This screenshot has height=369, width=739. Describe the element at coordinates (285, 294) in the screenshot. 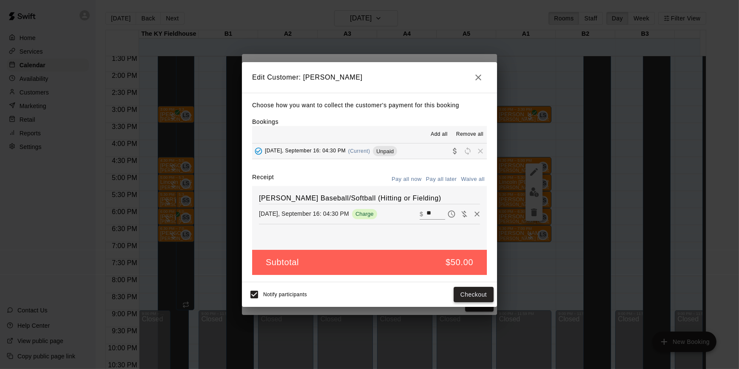

I see `span: Notify participants` at that location.